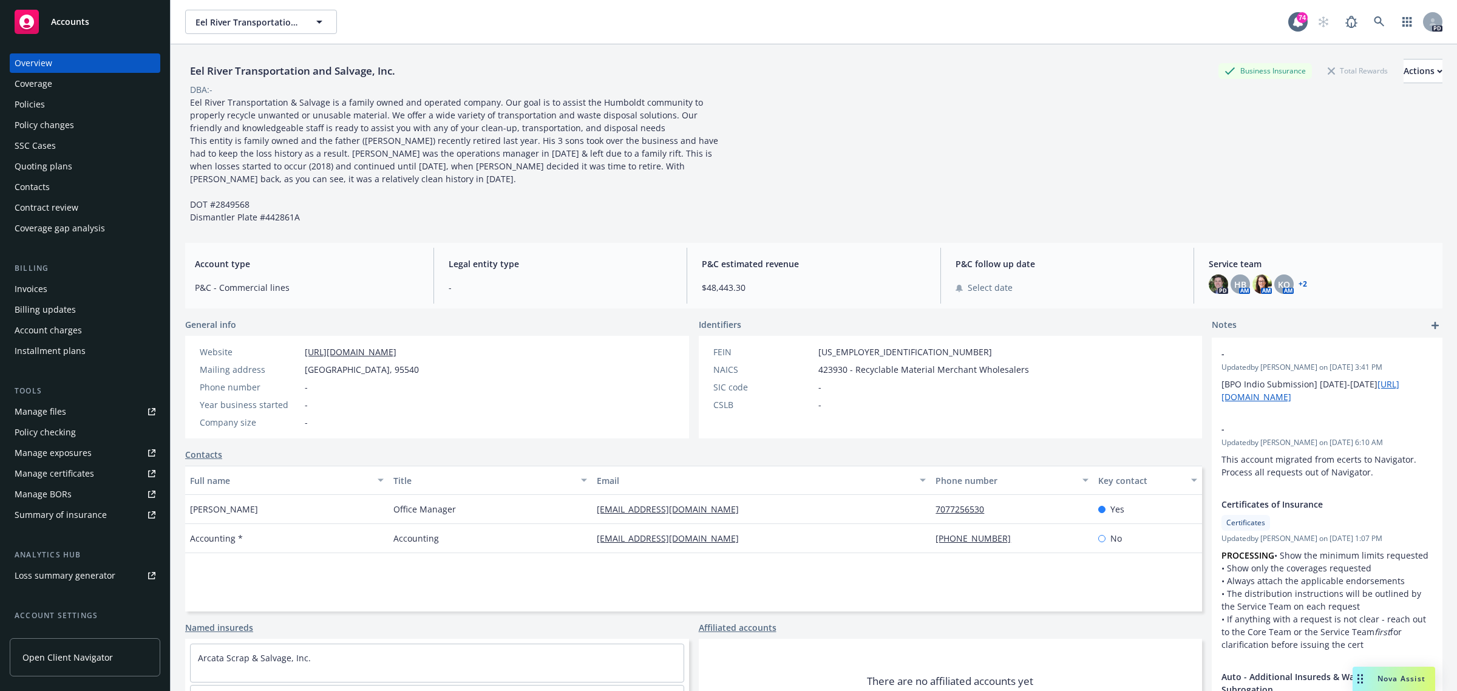 This screenshot has width=1457, height=691. Describe the element at coordinates (483, 480) in the screenshot. I see `div: Title` at that location.